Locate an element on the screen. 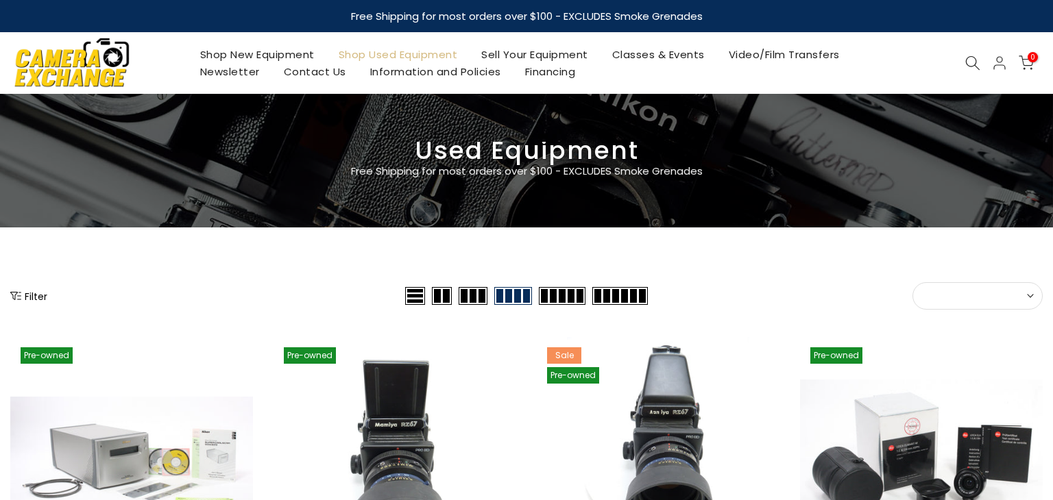 This screenshot has height=500, width=1053. a: Newsletter is located at coordinates (230, 71).